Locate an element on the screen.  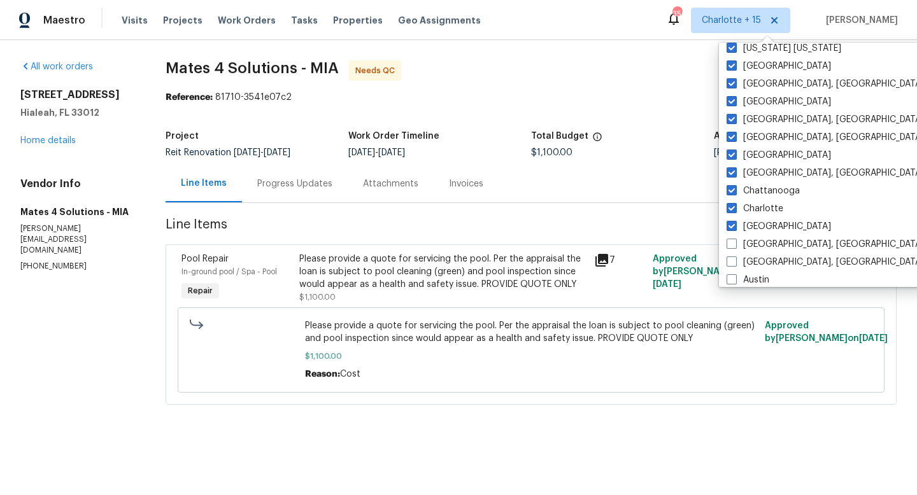
span: Cost is located at coordinates (350, 374).